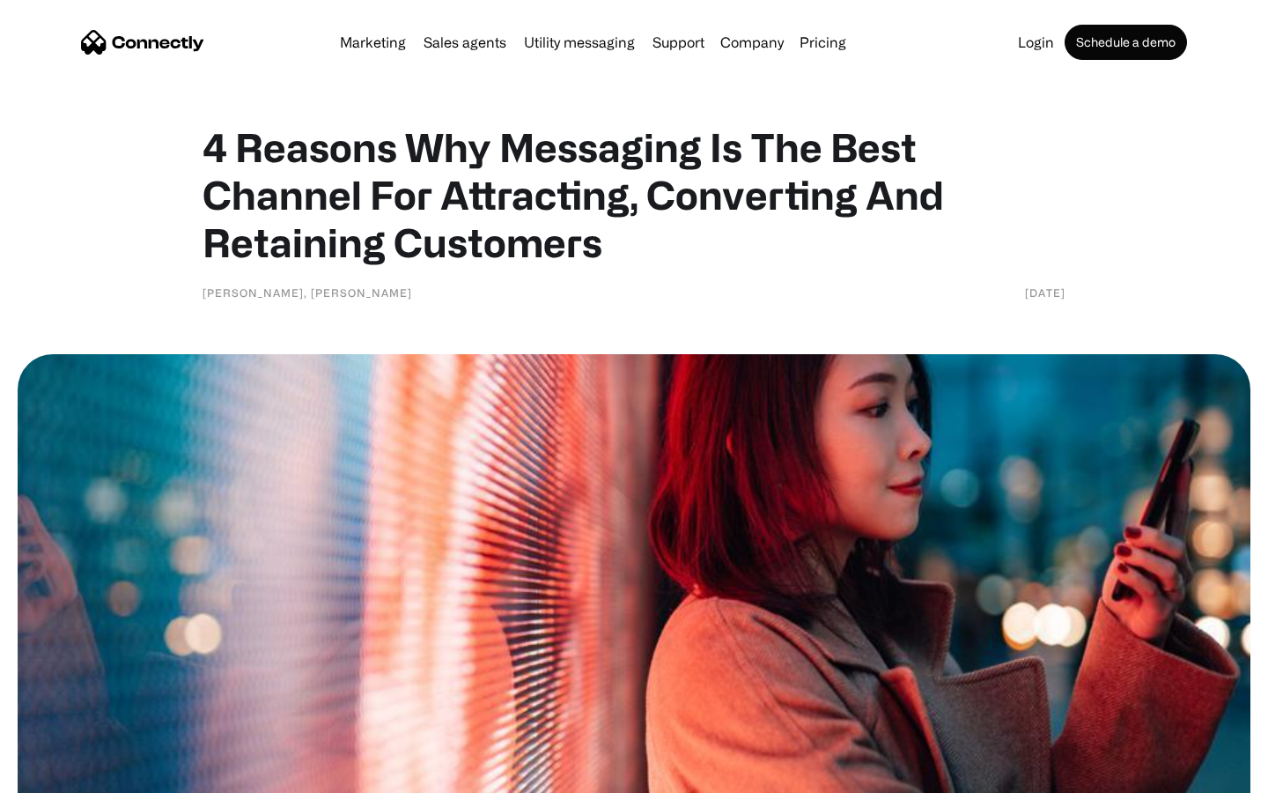 The image size is (1268, 793). Describe the element at coordinates (678, 42) in the screenshot. I see `a: Support` at that location.